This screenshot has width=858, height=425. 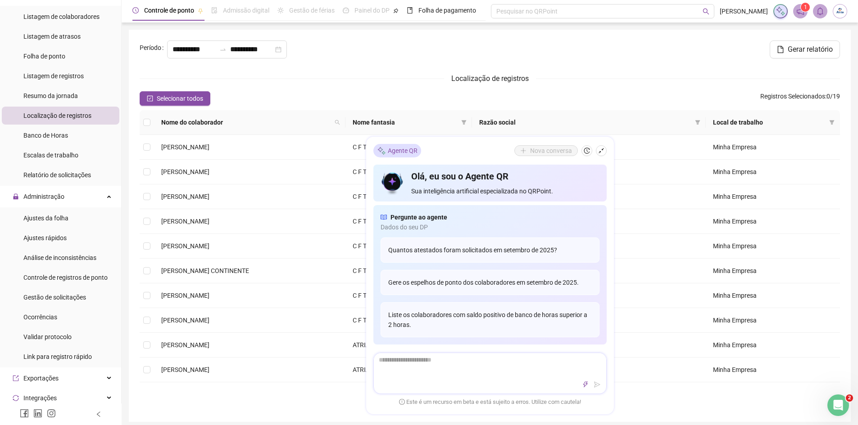 What do you see at coordinates (135, 10) in the screenshot?
I see `span: clock-circle` at bounding box center [135, 10].